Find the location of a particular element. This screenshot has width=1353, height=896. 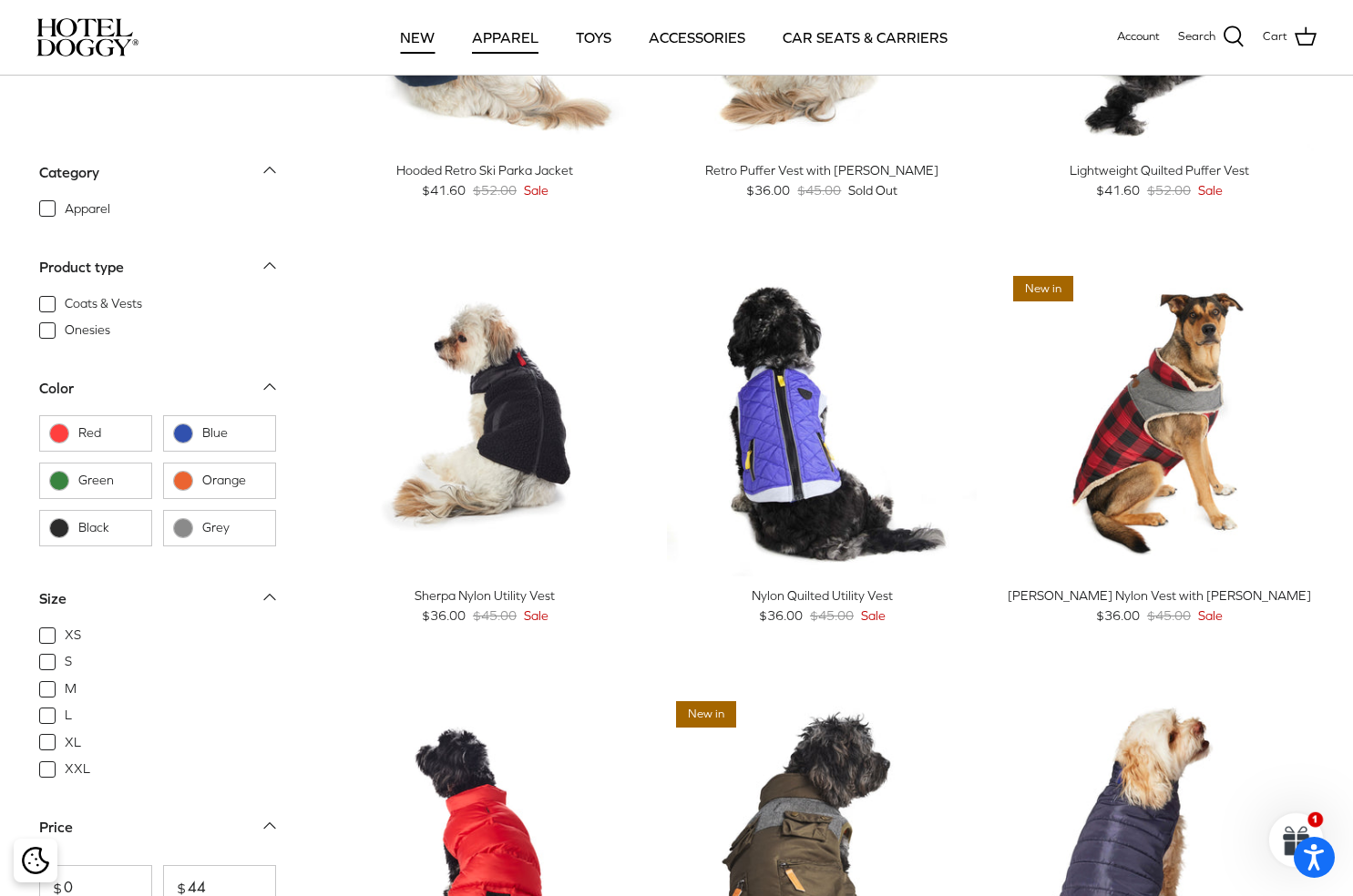

a: Nylon Quilted Utility Vest $36.00 $45.00 Sale is located at coordinates (821, 605).